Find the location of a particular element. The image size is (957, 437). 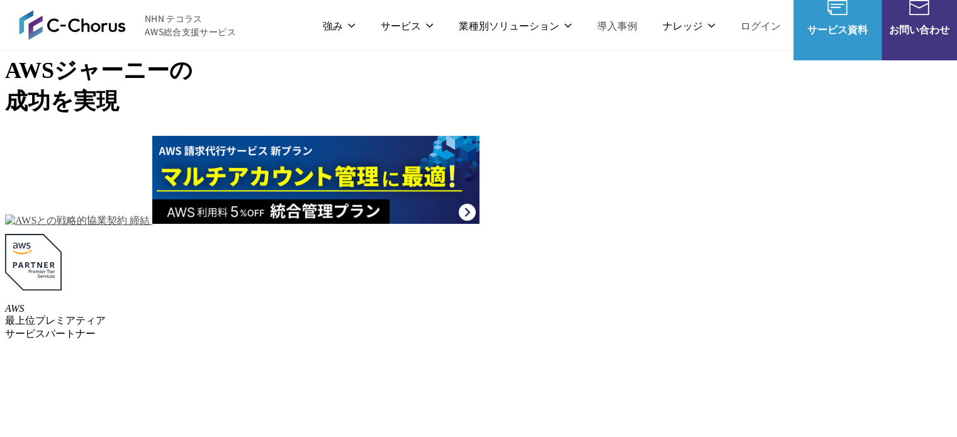

p: ナレッジ is located at coordinates (689, 25).